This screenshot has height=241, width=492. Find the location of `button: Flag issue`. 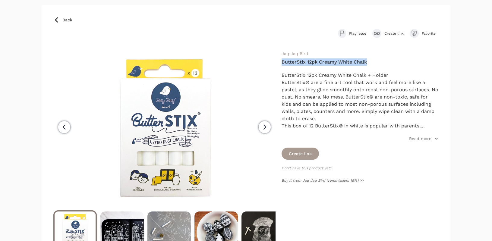

button: Flag issue is located at coordinates (352, 33).